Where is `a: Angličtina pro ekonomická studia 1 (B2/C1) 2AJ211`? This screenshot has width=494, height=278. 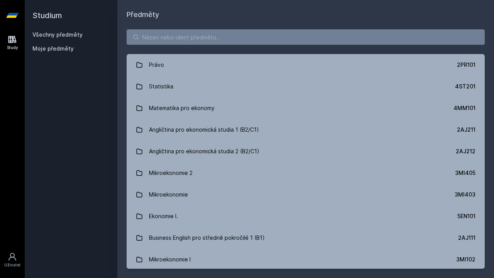
a: Angličtina pro ekonomická studia 1 (B2/C1) 2AJ211 is located at coordinates (306, 130).